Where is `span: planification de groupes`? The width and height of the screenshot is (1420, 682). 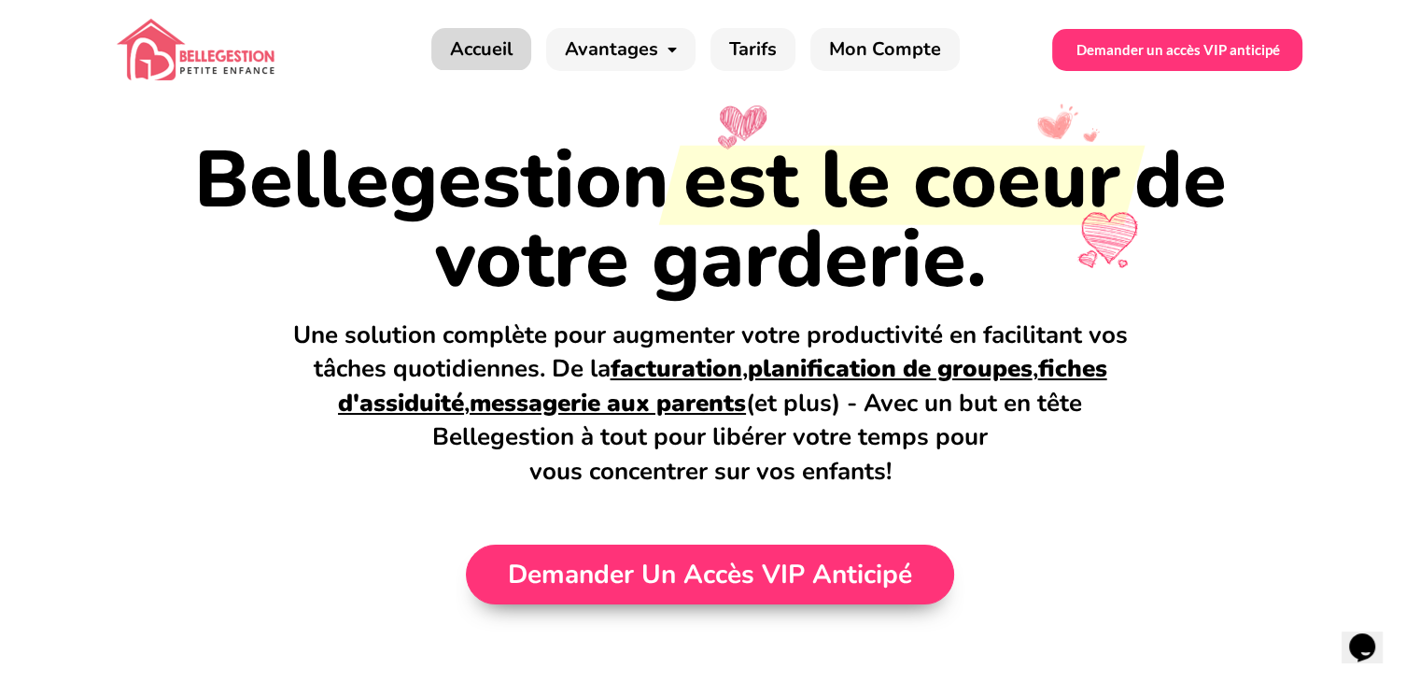 span: planification de groupes is located at coordinates (890, 368).